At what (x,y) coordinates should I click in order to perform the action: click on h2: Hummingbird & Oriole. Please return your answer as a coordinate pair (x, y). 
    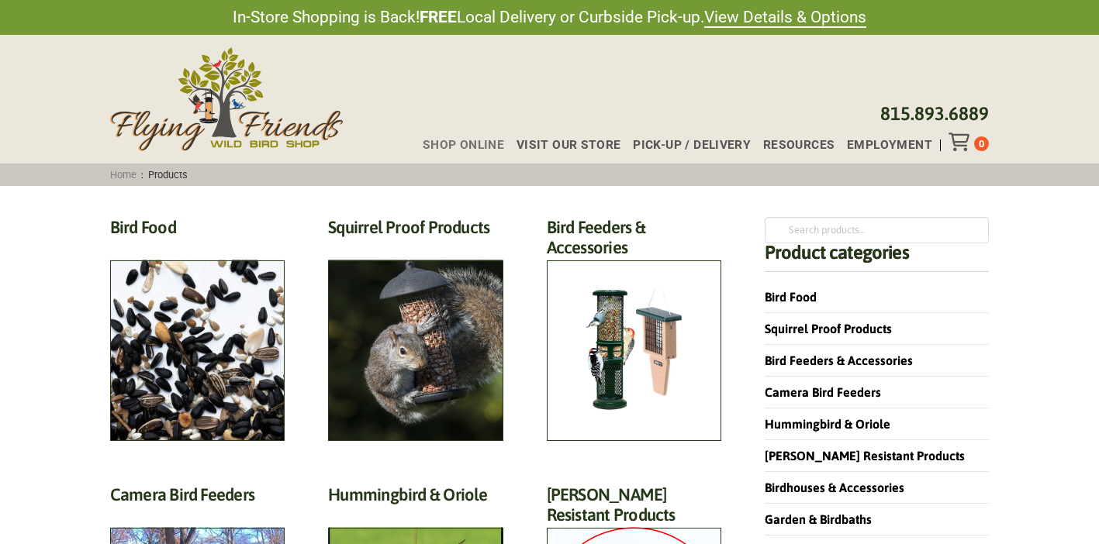
    Looking at the image, I should click on (415, 498).